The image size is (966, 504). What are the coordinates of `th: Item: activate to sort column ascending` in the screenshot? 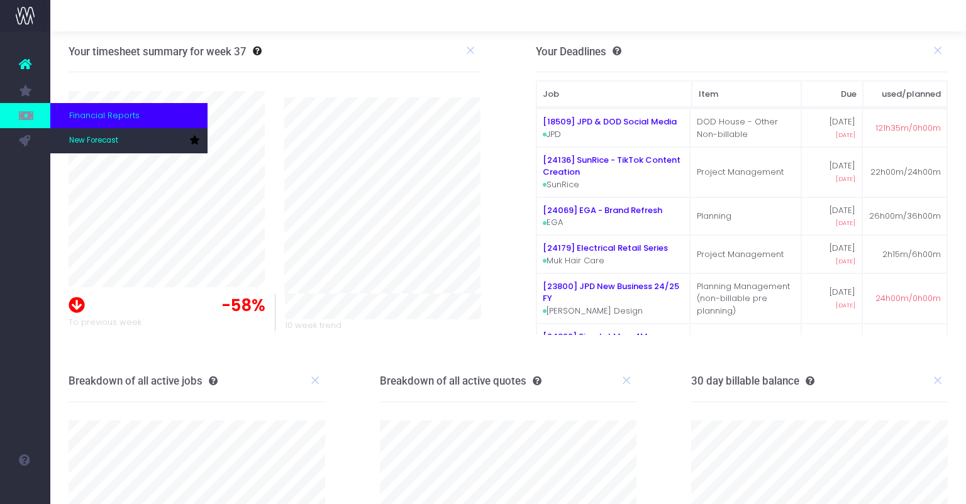 It's located at (746, 94).